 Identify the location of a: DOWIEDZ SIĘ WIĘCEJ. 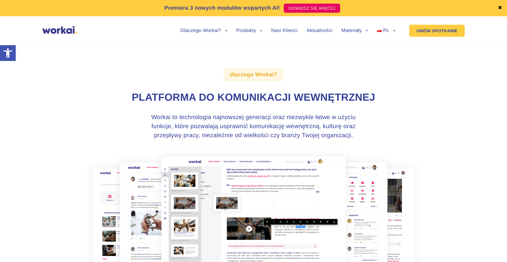
(312, 8).